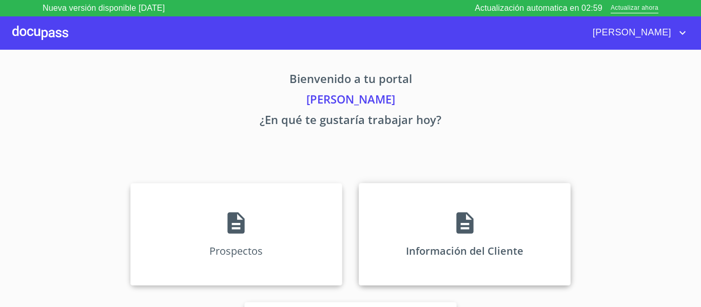 This screenshot has height=307, width=701. What do you see at coordinates (236, 251) in the screenshot?
I see `p: Prospectos` at bounding box center [236, 251].